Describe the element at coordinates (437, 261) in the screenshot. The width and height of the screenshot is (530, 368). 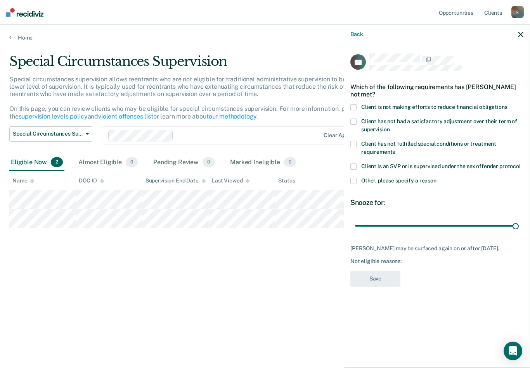
I see `div: Not eligible reasons:` at that location.